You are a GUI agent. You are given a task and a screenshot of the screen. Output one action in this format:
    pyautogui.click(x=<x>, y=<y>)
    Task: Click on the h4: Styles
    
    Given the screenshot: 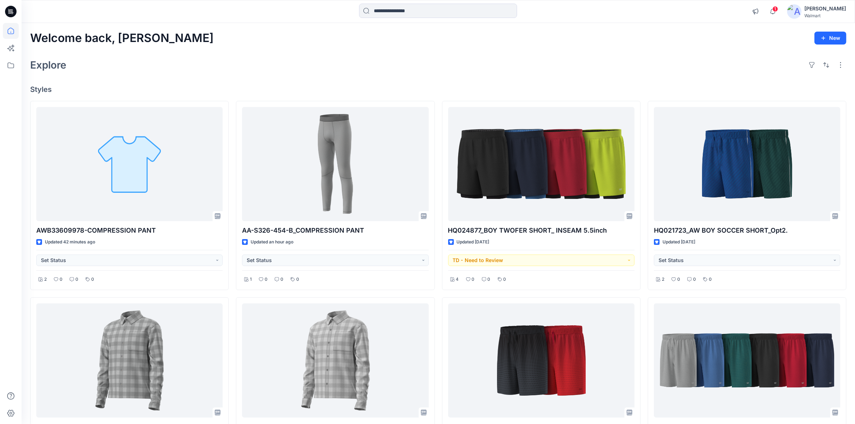 What is the action you would take?
    pyautogui.click(x=438, y=89)
    